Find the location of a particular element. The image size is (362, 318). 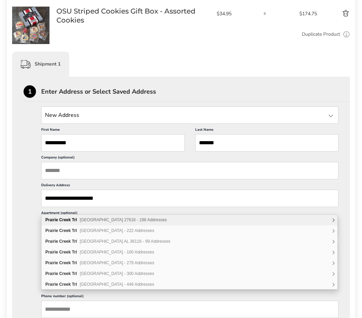

label: Company (optional) is located at coordinates (190, 158).